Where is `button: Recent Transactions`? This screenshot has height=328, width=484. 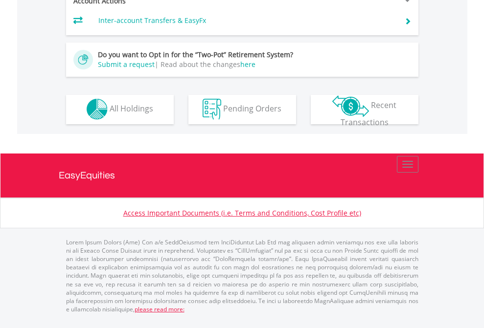 button: Recent Transactions is located at coordinates (364, 110).